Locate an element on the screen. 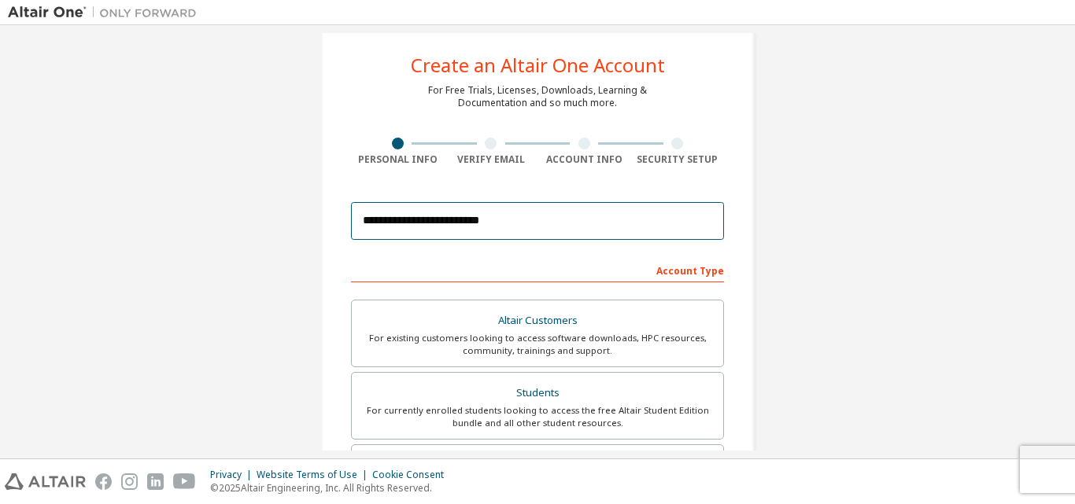 The width and height of the screenshot is (1075, 504). div: Personal Info is located at coordinates (397, 160).